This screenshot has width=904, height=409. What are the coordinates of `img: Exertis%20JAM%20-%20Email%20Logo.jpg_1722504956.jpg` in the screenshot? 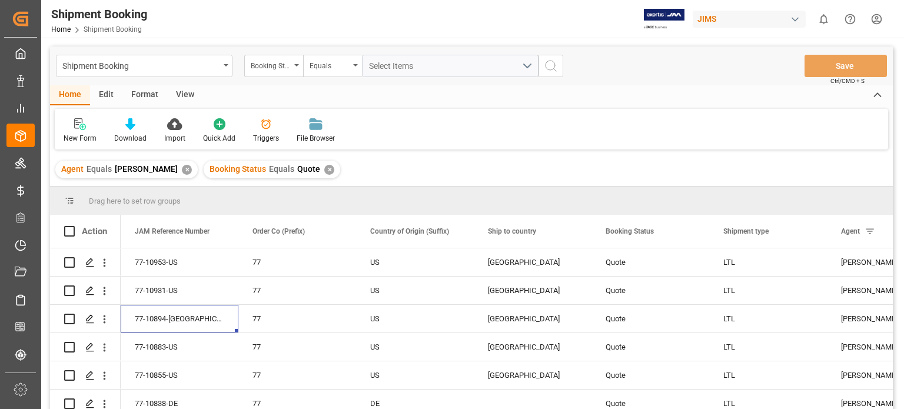 It's located at (664, 19).